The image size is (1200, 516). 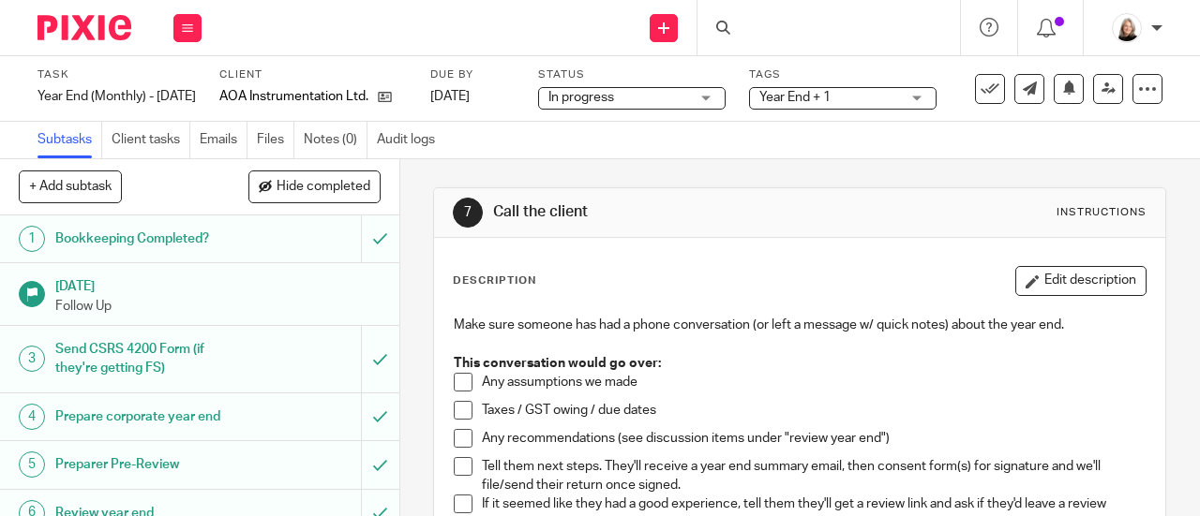 What do you see at coordinates (411, 140) in the screenshot?
I see `a: Audit logs` at bounding box center [411, 140].